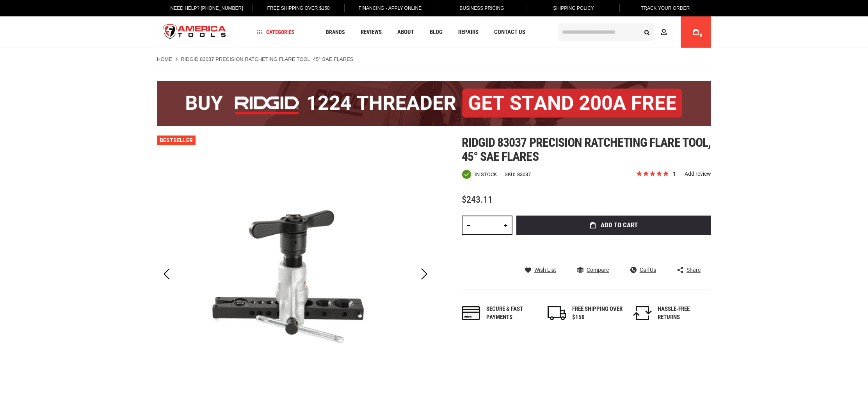 Image resolution: width=868 pixels, height=403 pixels. What do you see at coordinates (371, 32) in the screenshot?
I see `span: Reviews` at bounding box center [371, 32].